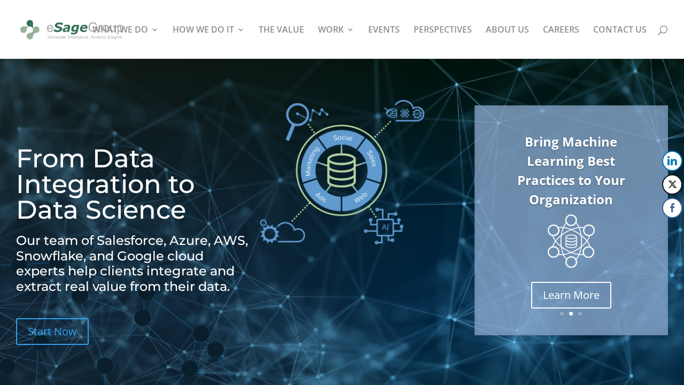  Describe the element at coordinates (571, 313) in the screenshot. I see `a: 2` at that location.